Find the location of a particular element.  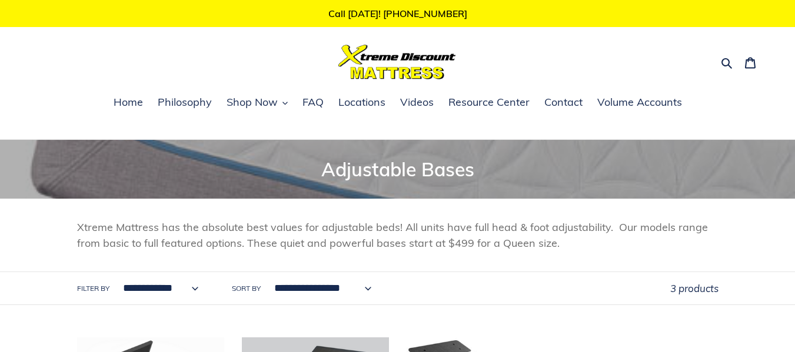

a: Contact is located at coordinates (563, 103).